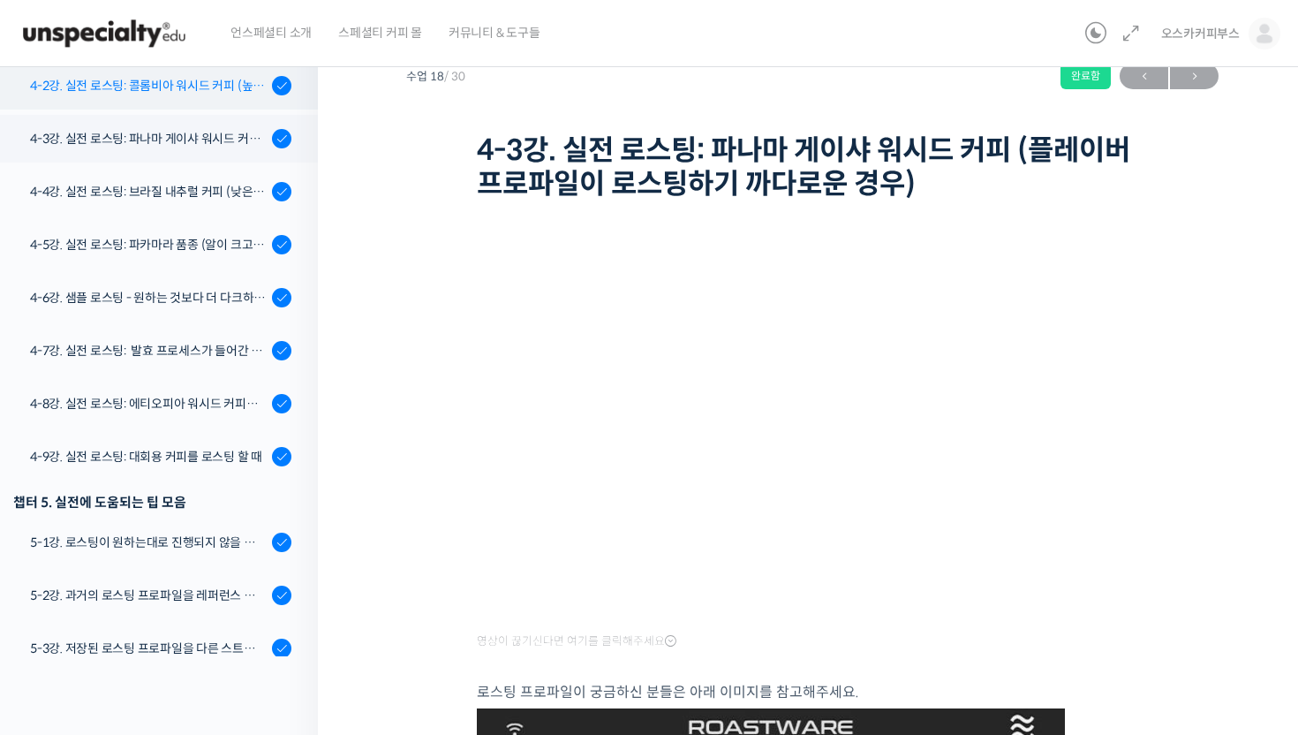  Describe the element at coordinates (455, 76) in the screenshot. I see `span: / 30` at that location.